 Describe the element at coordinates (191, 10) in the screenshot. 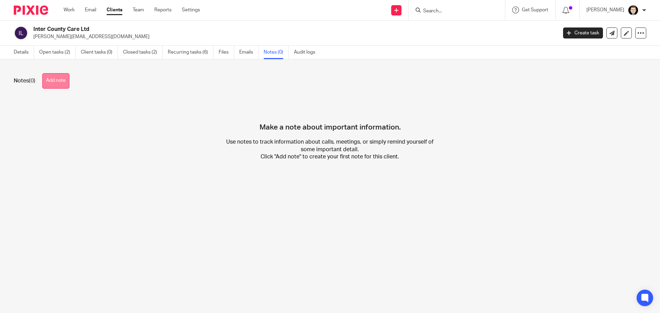

I see `a: Settings` at that location.